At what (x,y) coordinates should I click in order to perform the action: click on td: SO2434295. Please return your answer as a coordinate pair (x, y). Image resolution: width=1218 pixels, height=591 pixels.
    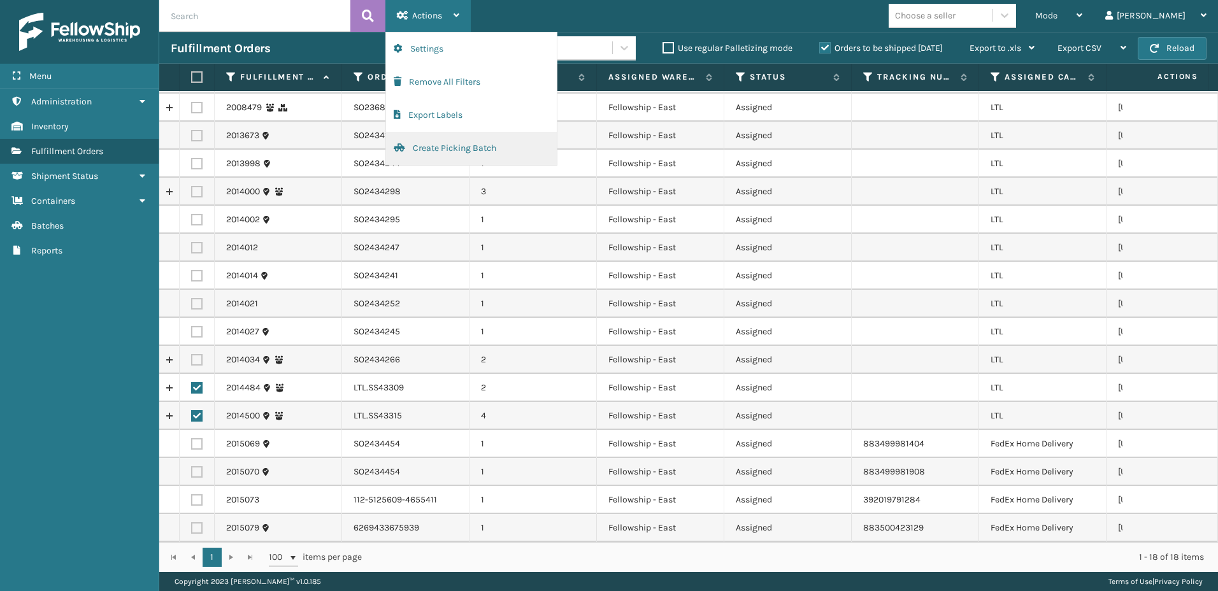
    Looking at the image, I should click on (406, 220).